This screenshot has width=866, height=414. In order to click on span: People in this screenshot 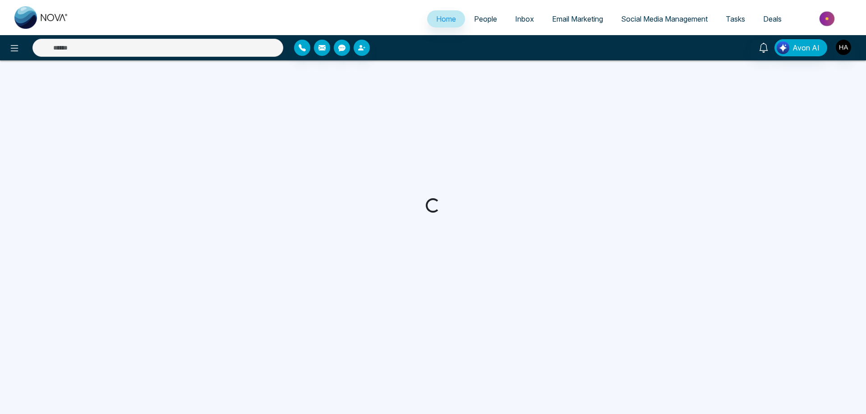, I will do `click(485, 19)`.